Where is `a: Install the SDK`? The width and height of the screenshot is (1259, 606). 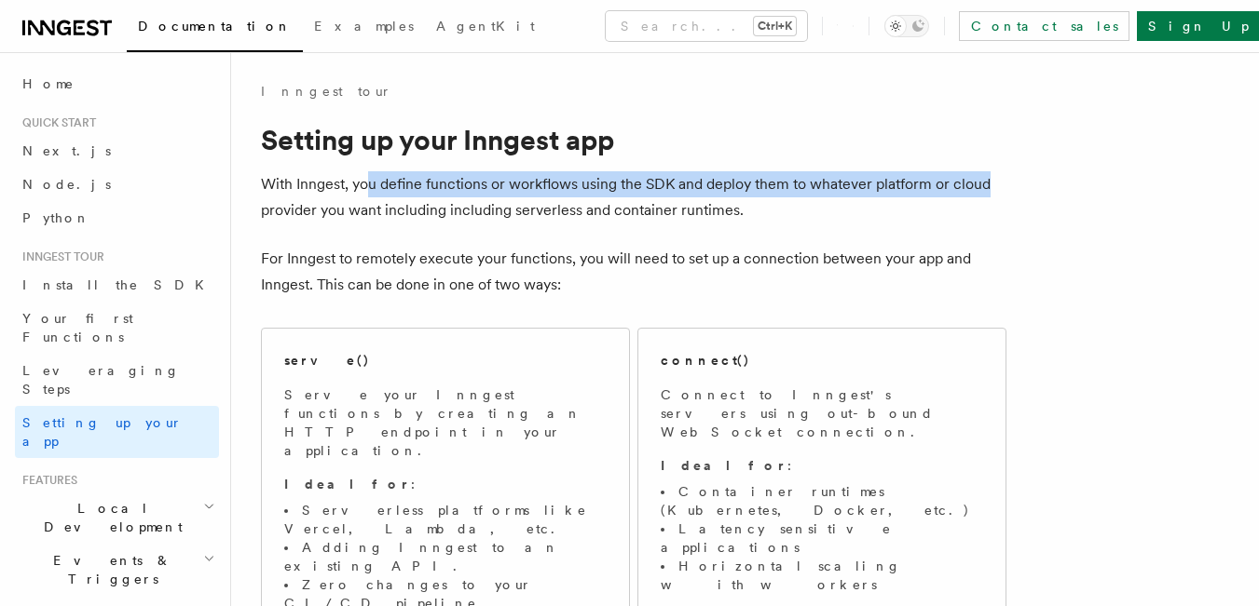 a: Install the SDK is located at coordinates (116, 285).